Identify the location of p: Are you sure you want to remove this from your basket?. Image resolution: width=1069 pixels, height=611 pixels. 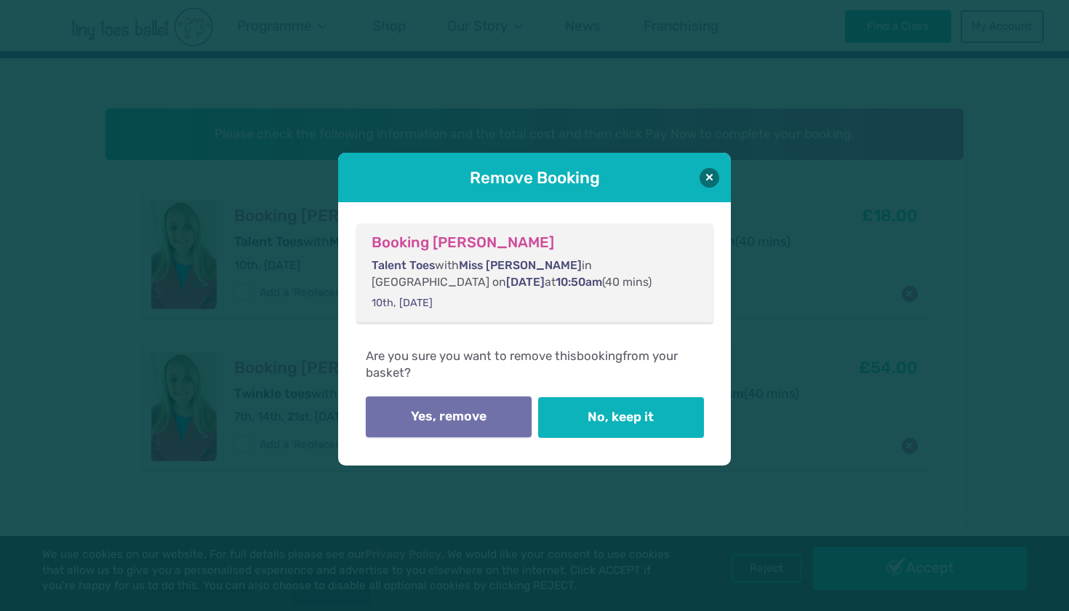
(534, 372).